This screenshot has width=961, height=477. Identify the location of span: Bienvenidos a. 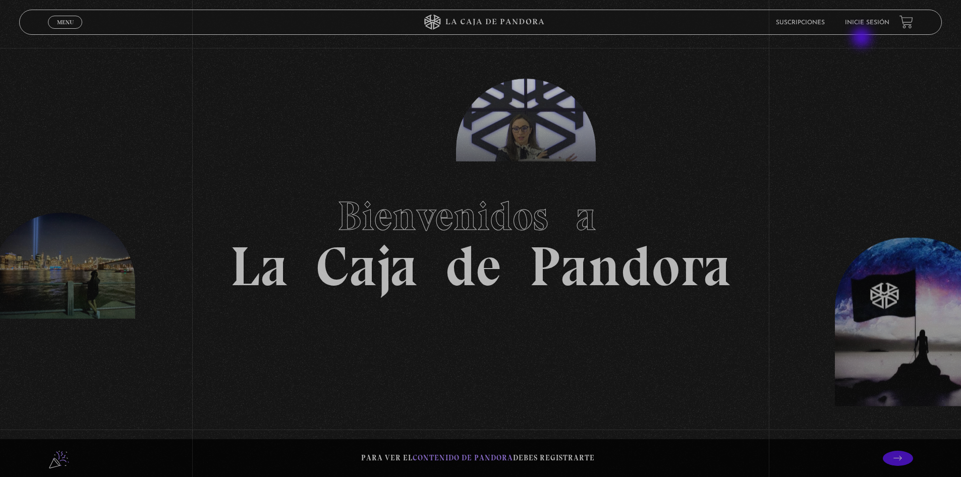
(481, 216).